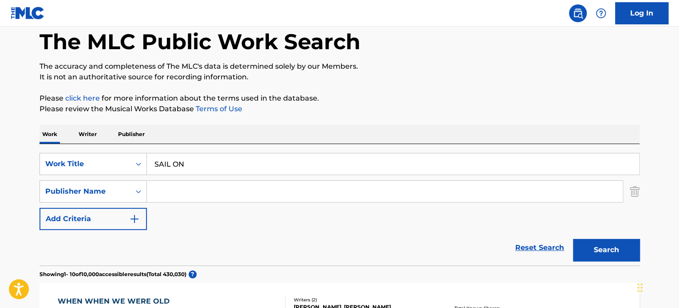 The image size is (679, 308). What do you see at coordinates (606, 250) in the screenshot?
I see `button: Search` at bounding box center [606, 250].